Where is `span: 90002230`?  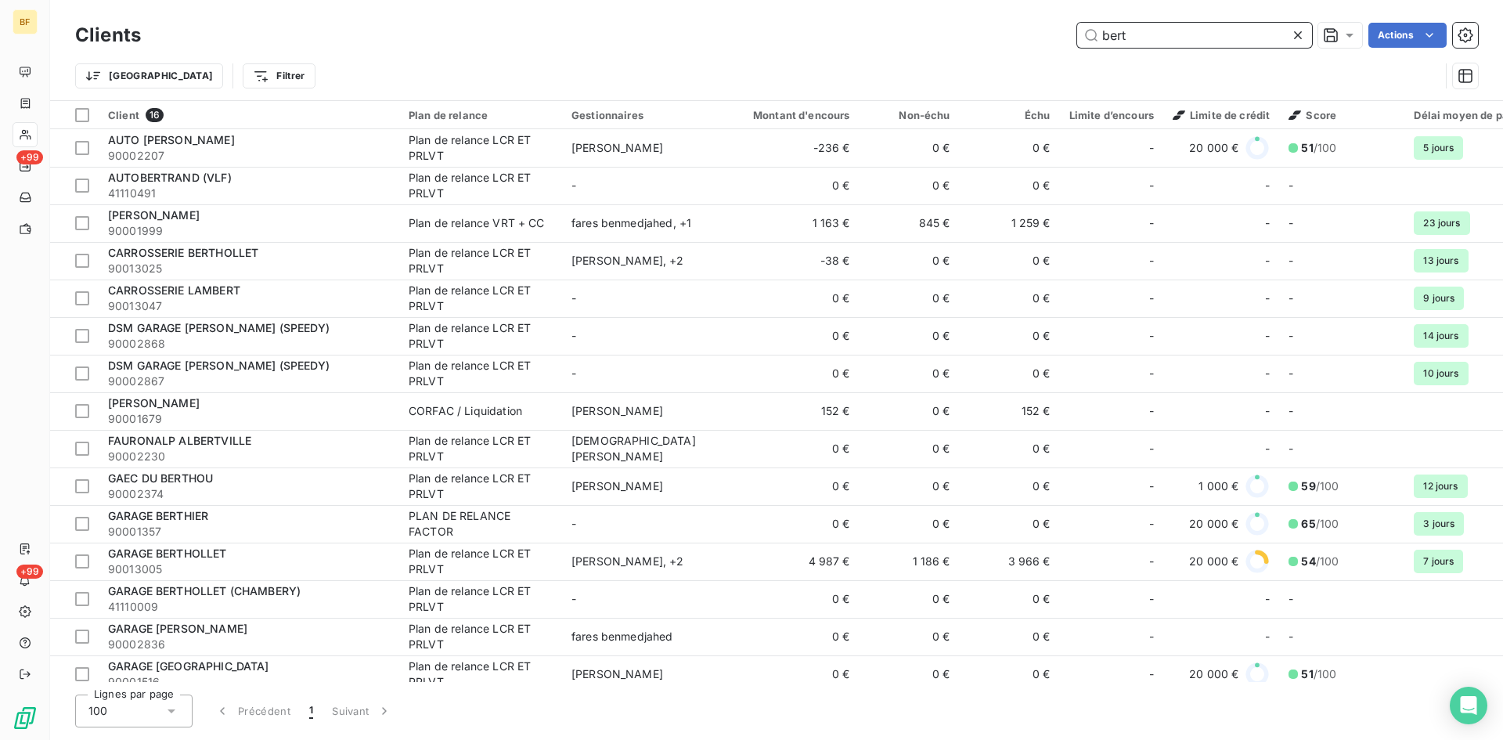 span: 90002230 is located at coordinates (249, 456).